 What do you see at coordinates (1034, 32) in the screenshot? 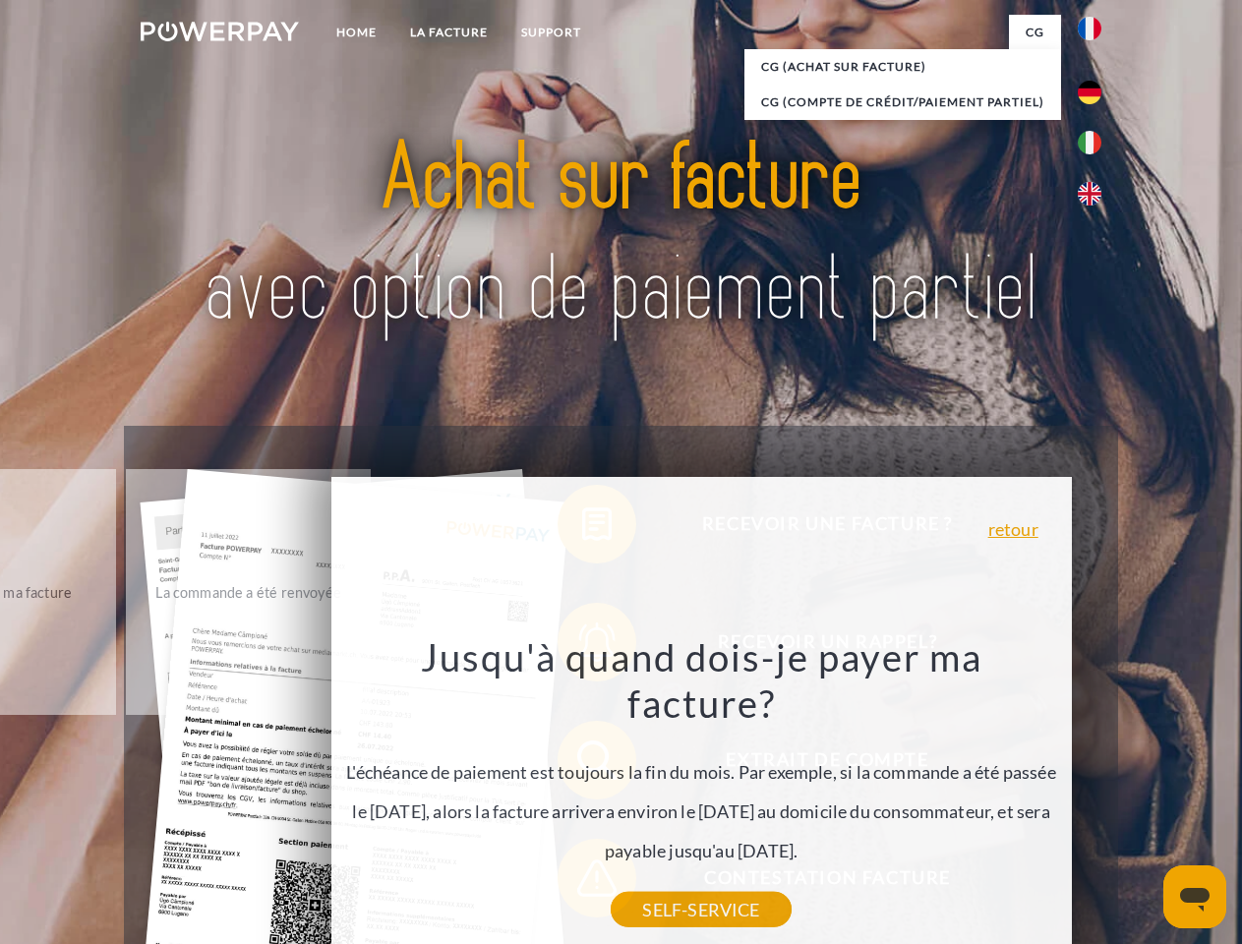
I see `a: CG` at bounding box center [1034, 32].